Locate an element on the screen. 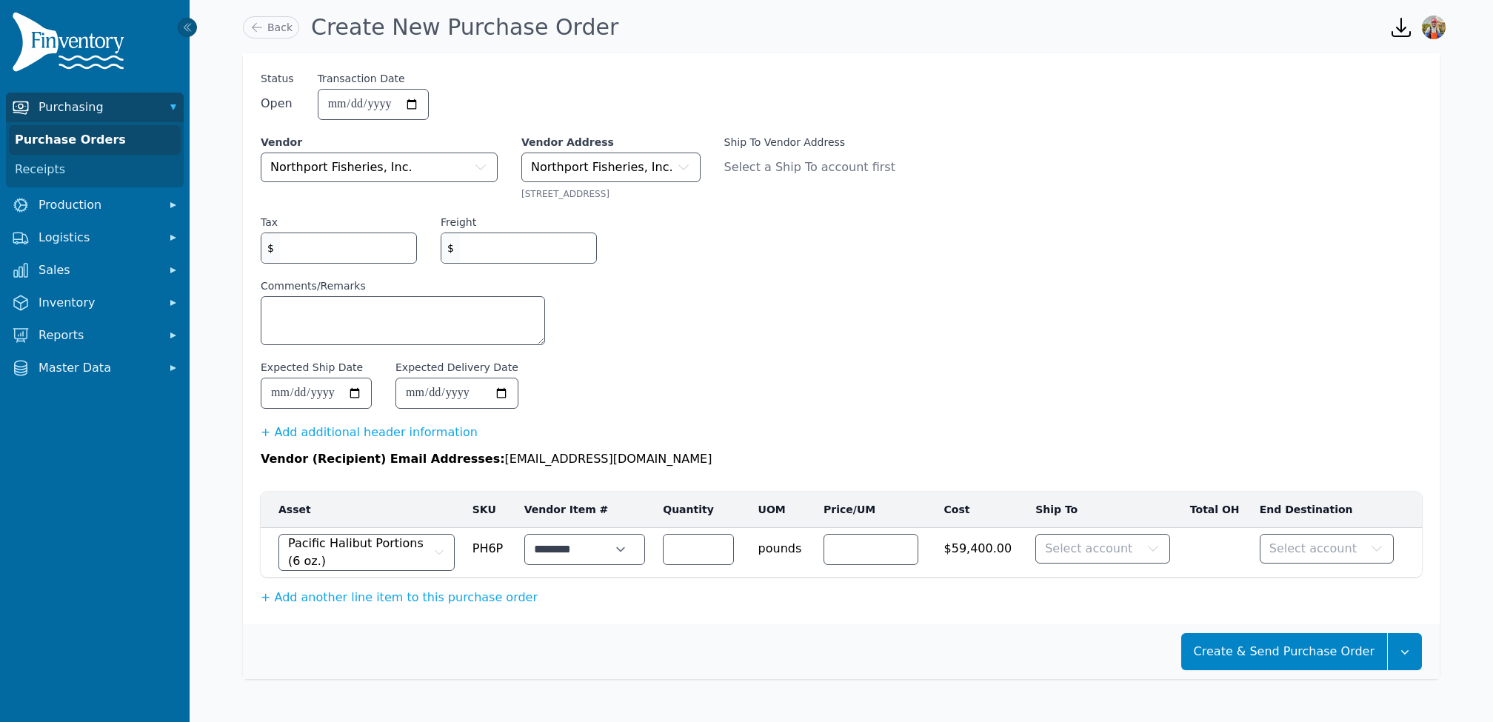 The width and height of the screenshot is (1493, 722). span: Reports is located at coordinates (98, 335).